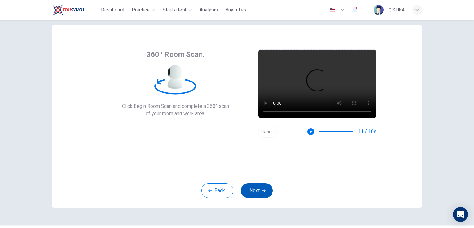 This screenshot has width=474, height=228. What do you see at coordinates (236, 10) in the screenshot?
I see `button: Buy a Test` at bounding box center [236, 10].